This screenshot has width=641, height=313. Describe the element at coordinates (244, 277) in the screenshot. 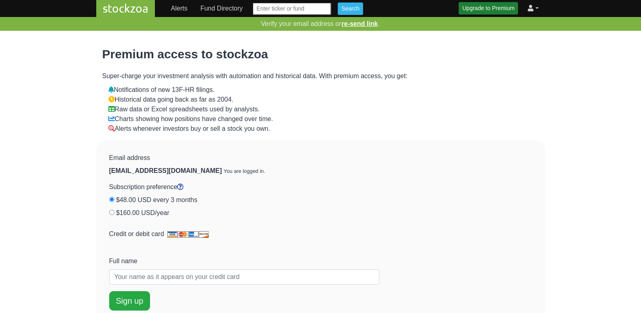

I see `input: Your name as it appears on your credit card` at that location.